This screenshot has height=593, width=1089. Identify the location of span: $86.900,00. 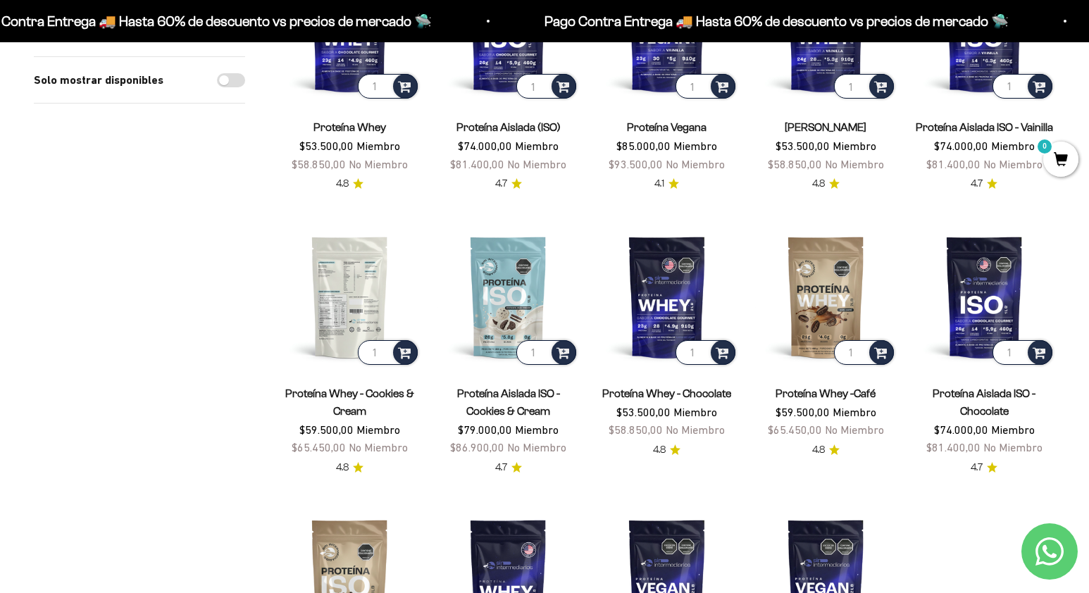
(477, 447).